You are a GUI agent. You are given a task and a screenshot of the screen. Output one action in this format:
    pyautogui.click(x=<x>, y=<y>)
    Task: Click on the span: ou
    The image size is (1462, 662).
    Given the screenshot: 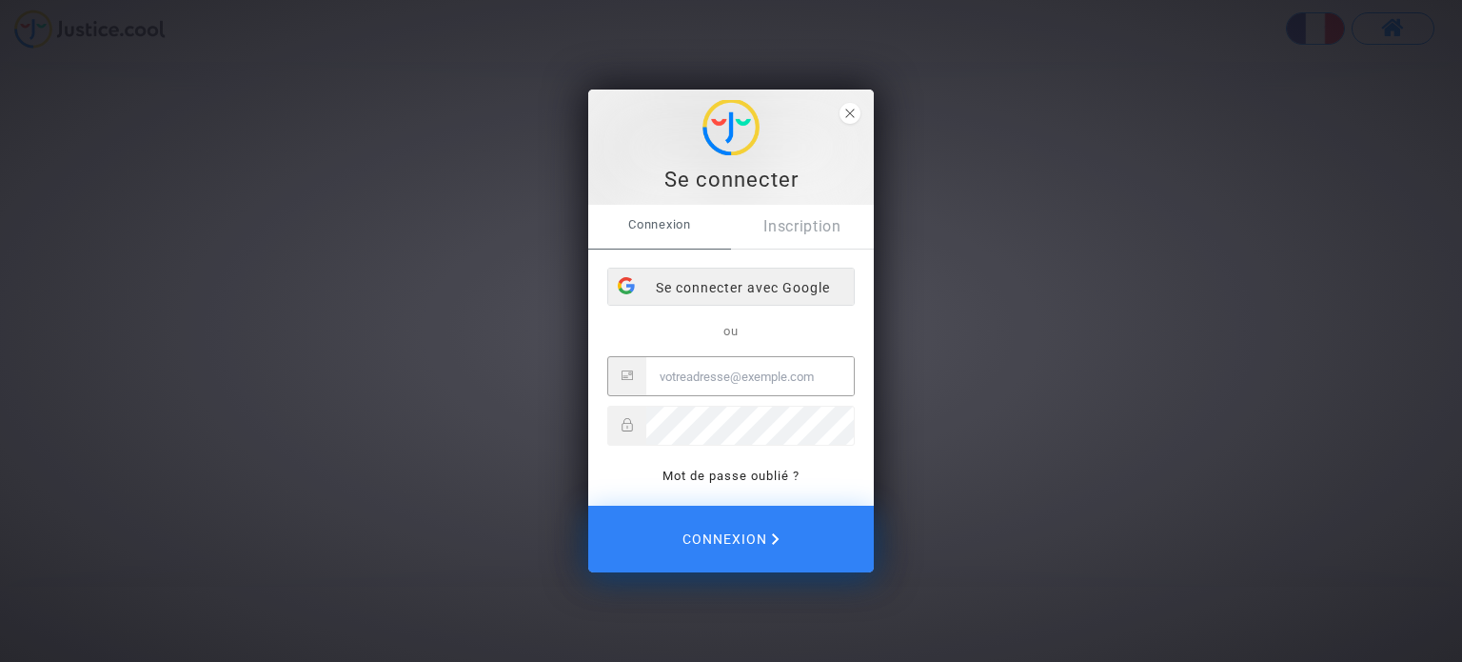 What is the action you would take?
    pyautogui.click(x=731, y=330)
    